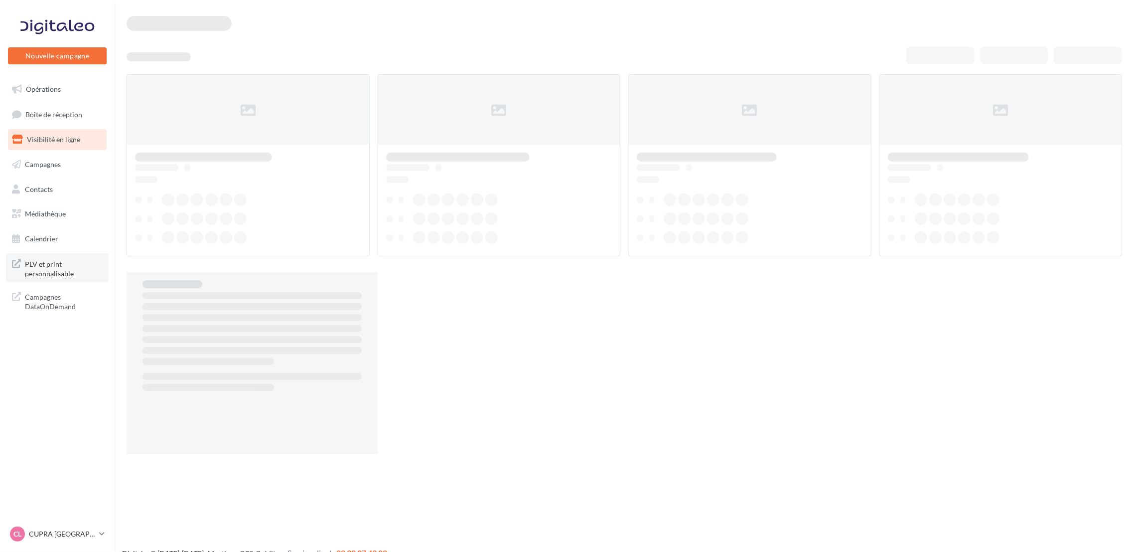 Image resolution: width=1134 pixels, height=552 pixels. What do you see at coordinates (57, 268) in the screenshot?
I see `a: PLV et print personnalisable` at bounding box center [57, 268].